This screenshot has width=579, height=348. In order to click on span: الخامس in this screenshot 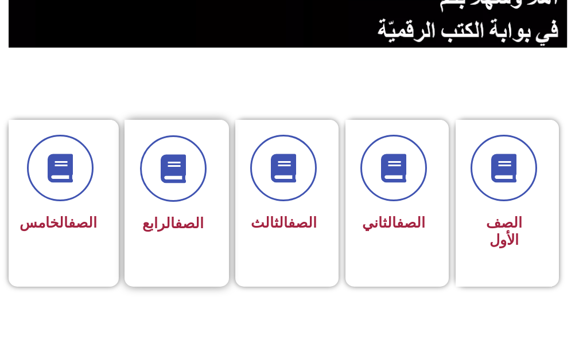, I will do `click(58, 223)`.